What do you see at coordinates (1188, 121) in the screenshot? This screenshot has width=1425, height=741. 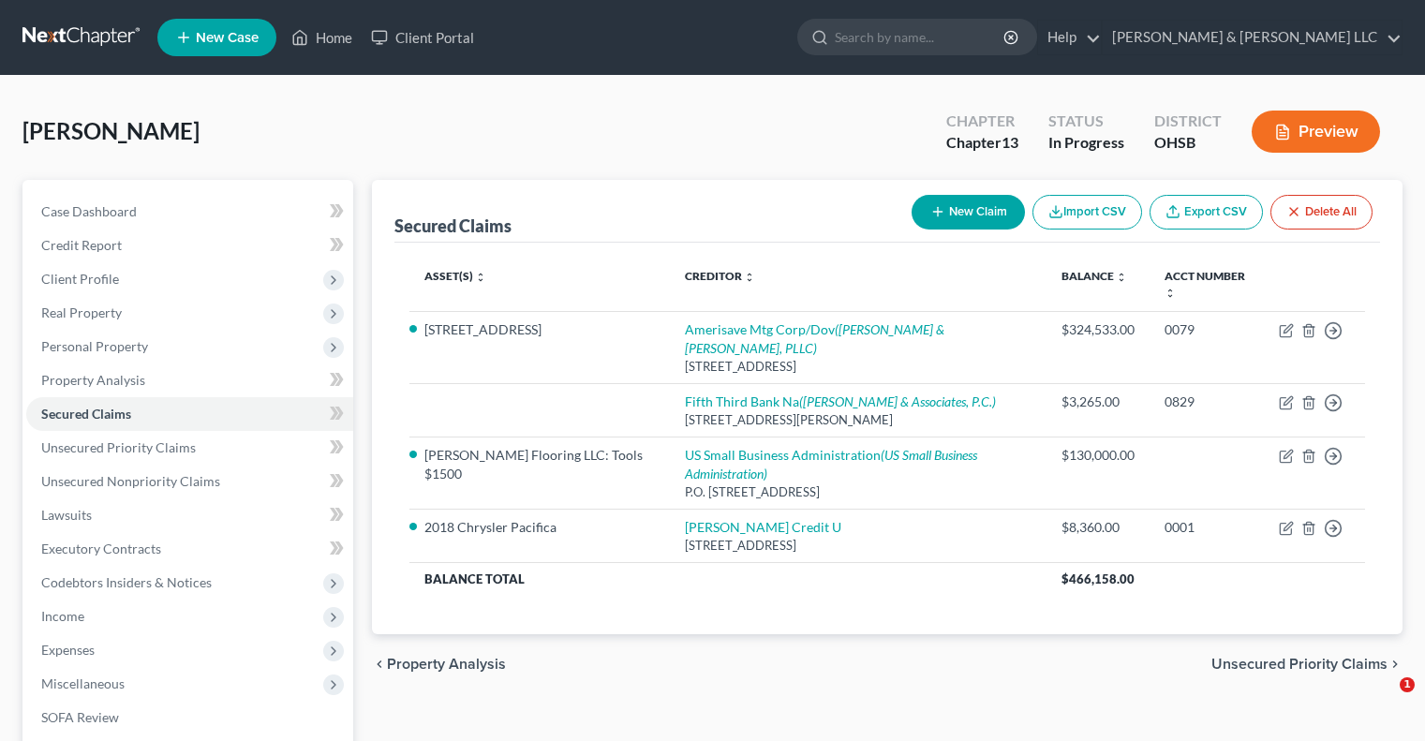 I see `div: District` at bounding box center [1188, 121].